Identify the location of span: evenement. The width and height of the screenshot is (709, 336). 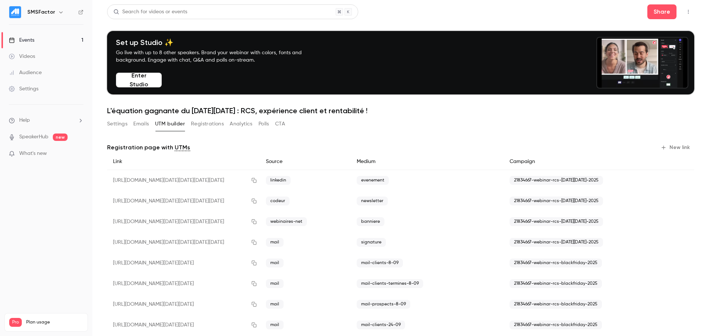
(372, 180).